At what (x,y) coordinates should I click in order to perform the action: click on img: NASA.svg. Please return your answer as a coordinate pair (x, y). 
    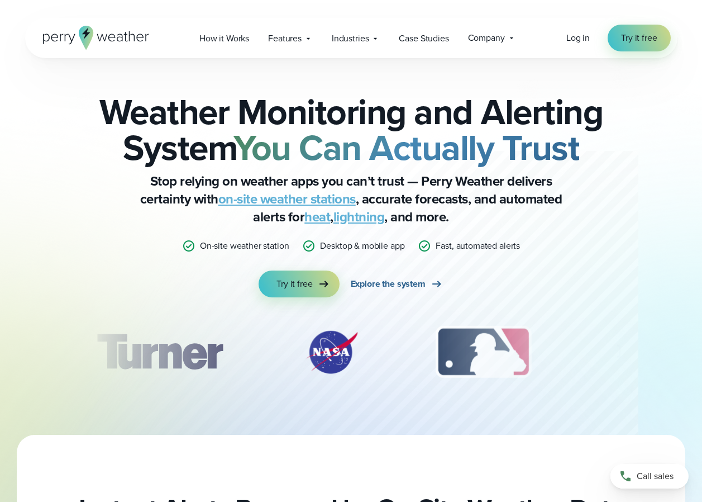
    Looking at the image, I should click on (332, 352).